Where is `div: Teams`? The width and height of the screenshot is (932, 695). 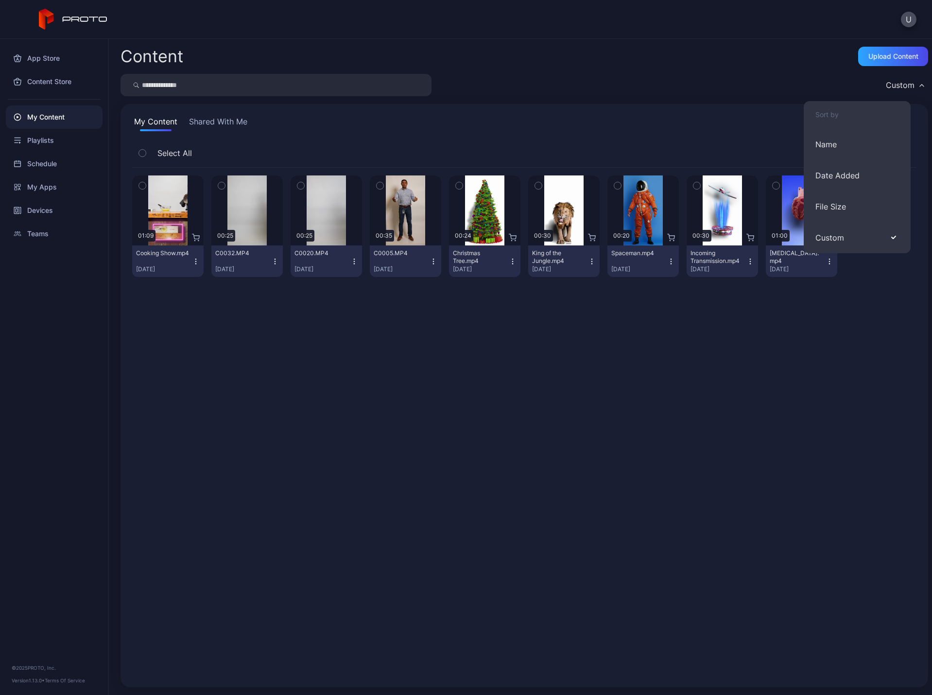 div: Teams is located at coordinates (54, 234).